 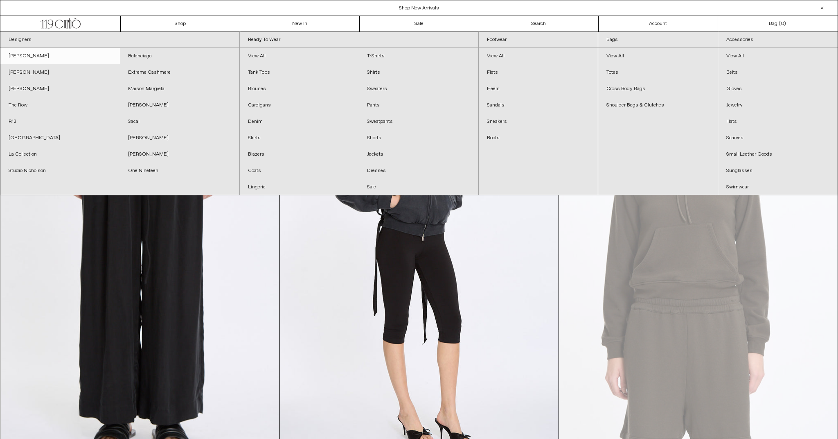 I want to click on a: Jackets, so click(x=419, y=154).